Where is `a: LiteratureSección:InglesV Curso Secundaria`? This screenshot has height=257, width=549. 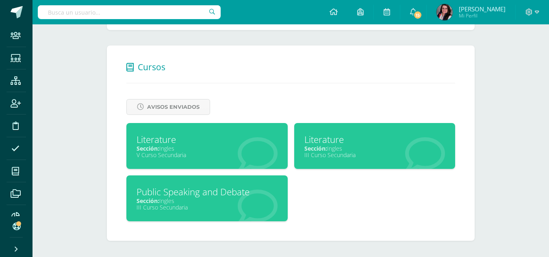 a: LiteratureSección:InglesV Curso Secundaria is located at coordinates (207, 146).